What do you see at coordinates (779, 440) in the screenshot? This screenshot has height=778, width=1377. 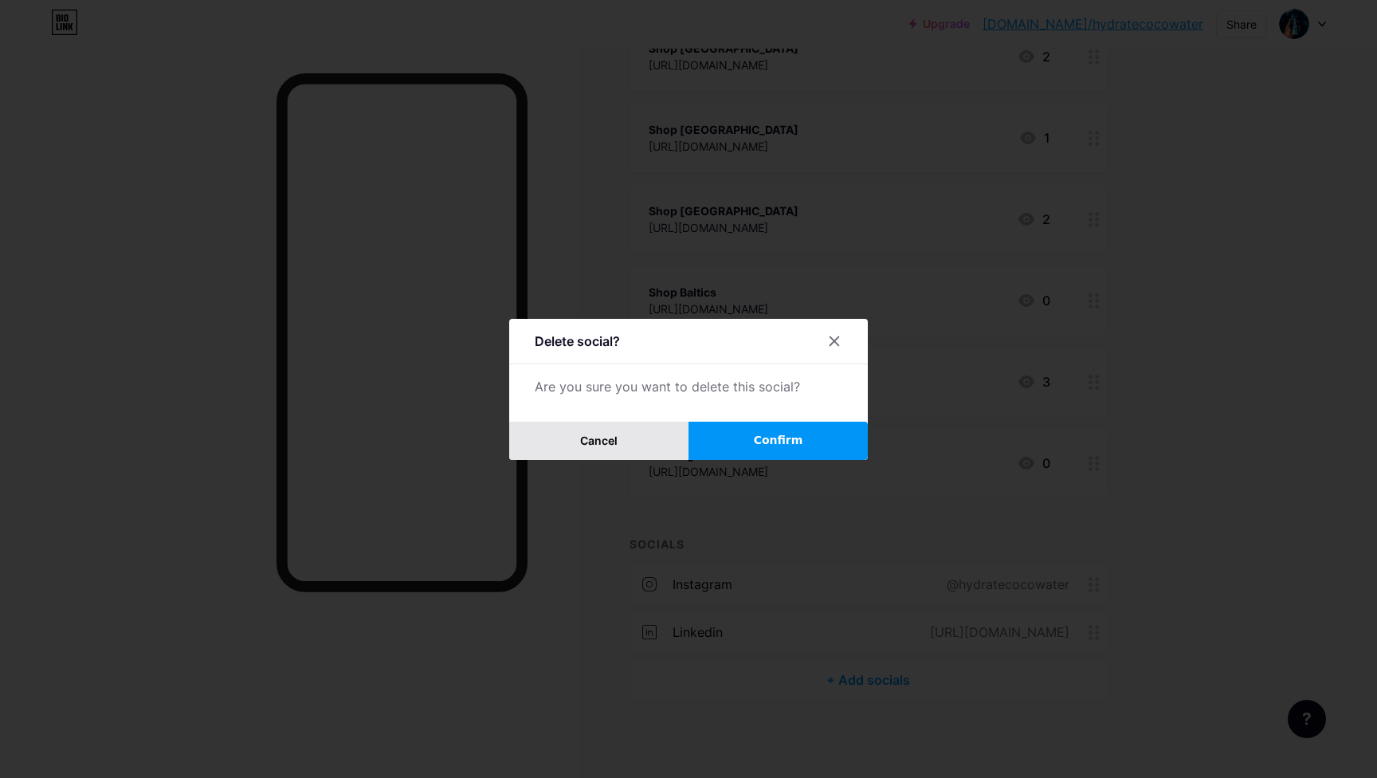 I see `span: Confirm` at bounding box center [779, 440].